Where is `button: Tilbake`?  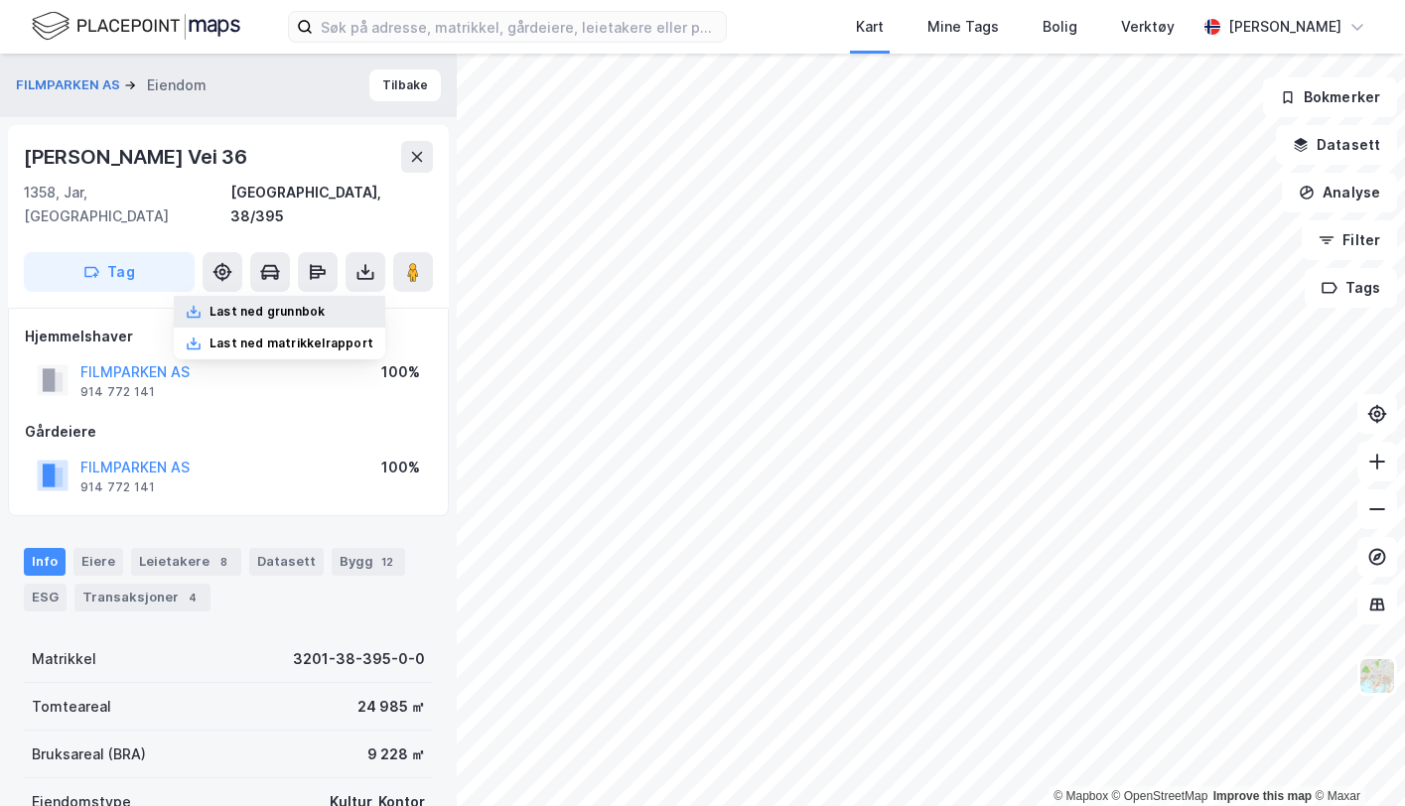
button: Tilbake is located at coordinates (405, 85).